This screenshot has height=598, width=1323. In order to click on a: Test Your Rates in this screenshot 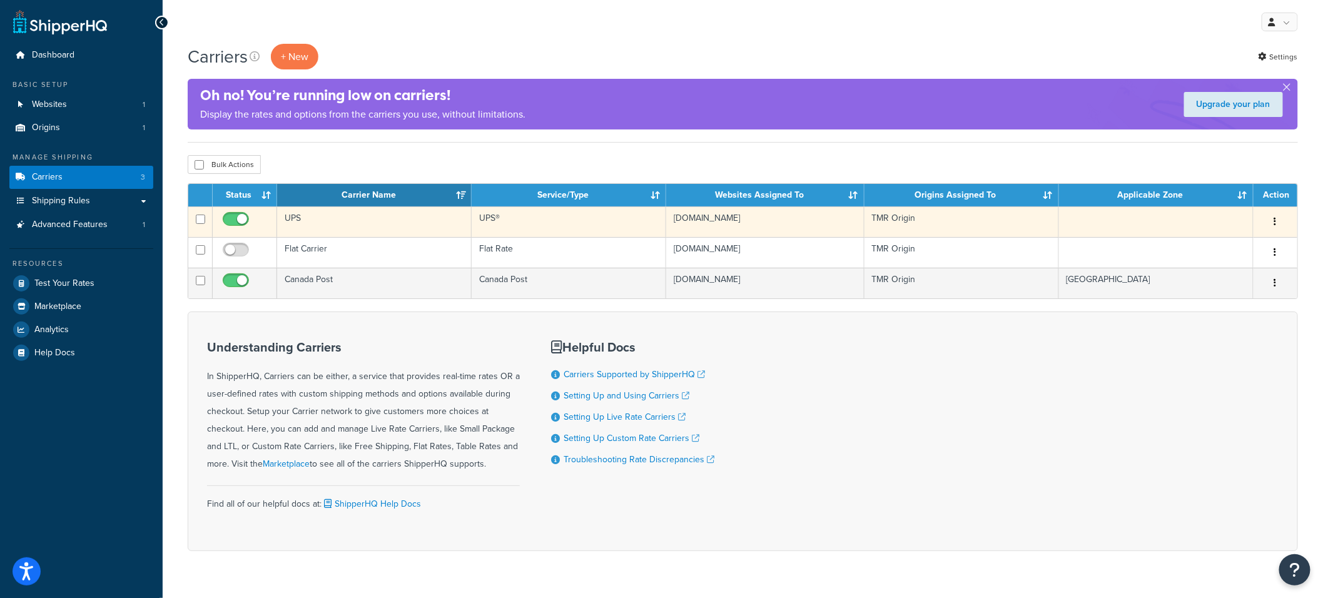, I will do `click(81, 283)`.